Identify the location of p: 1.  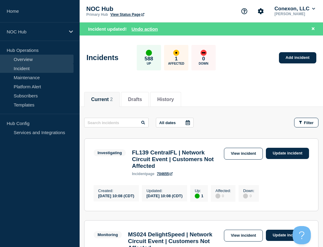
(176, 59).